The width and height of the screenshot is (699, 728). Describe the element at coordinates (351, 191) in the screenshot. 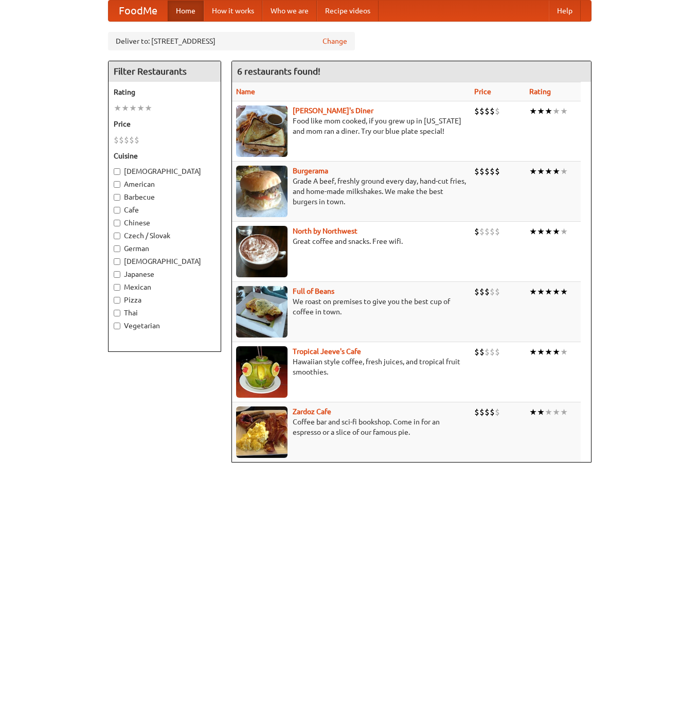

I see `p: Grade A beef, freshly ground every day, hand-cut fries, and home-made milkshakes. We make the bes...` at that location.